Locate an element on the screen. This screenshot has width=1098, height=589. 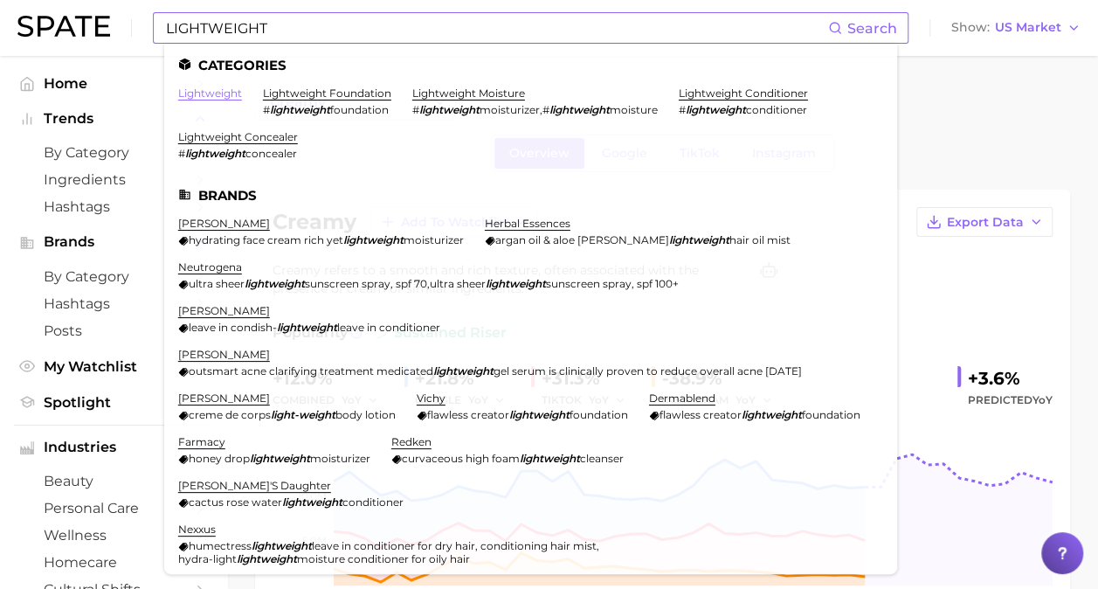
em: light-weight is located at coordinates (303, 414).